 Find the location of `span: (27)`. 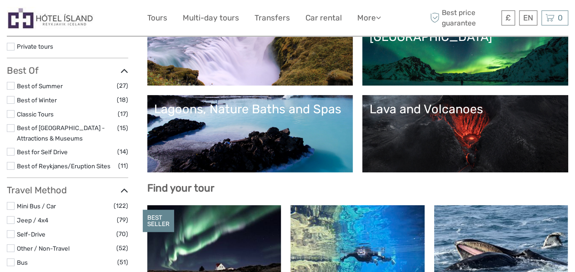

span: (27) is located at coordinates (122, 86).